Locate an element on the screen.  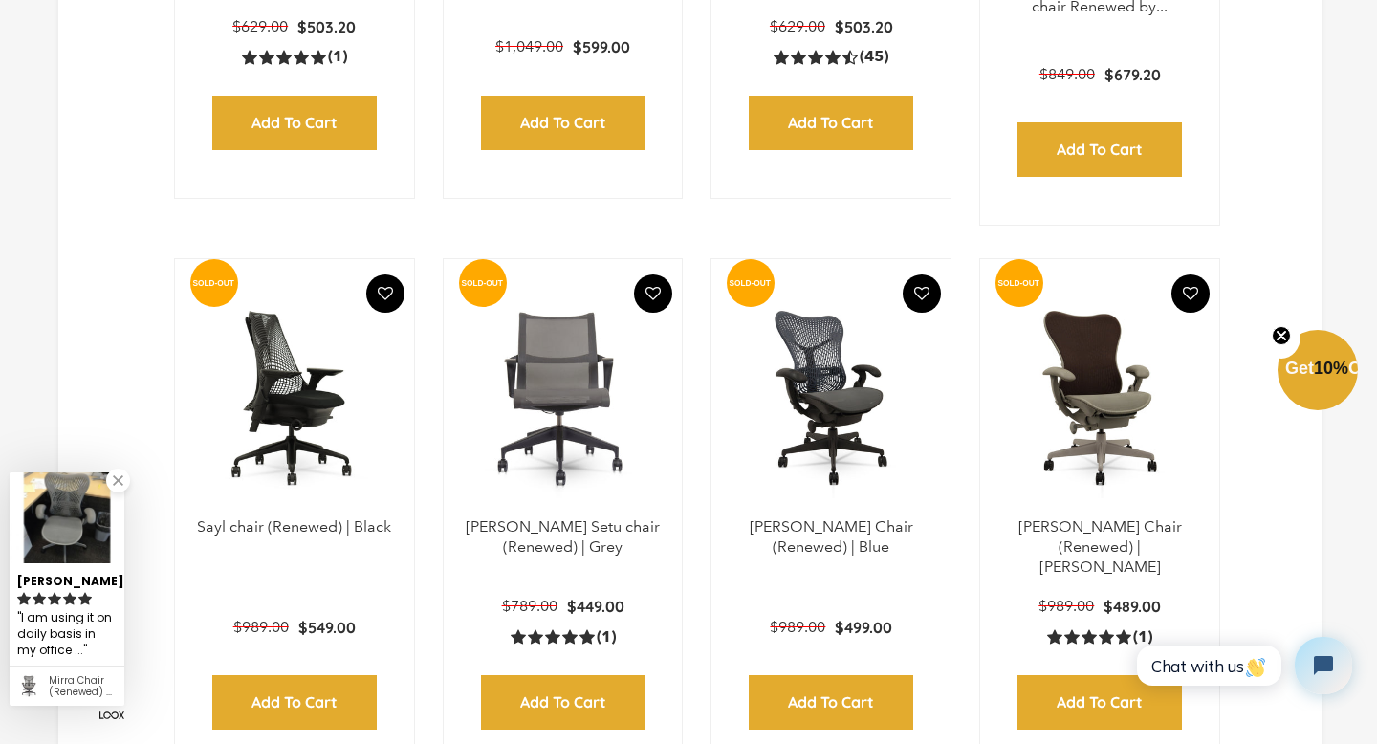
button: Close teaser is located at coordinates (1281, 336).